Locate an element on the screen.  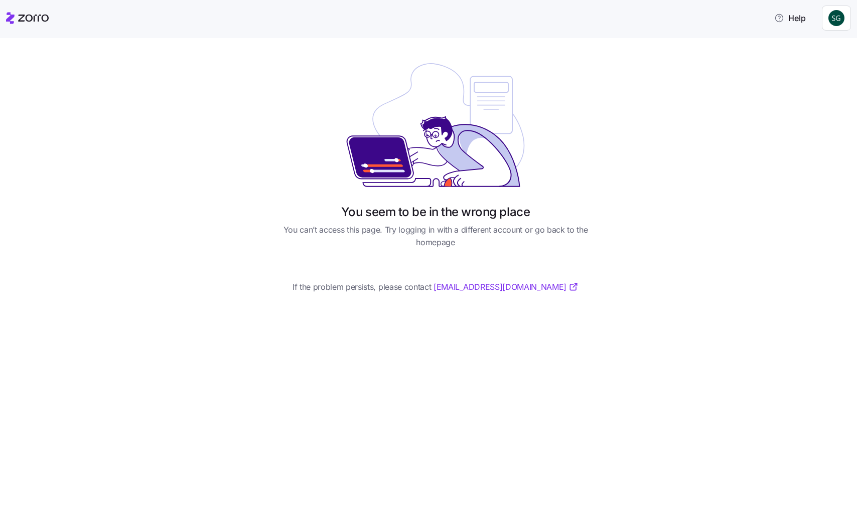
h1: You seem to be in the wrong place is located at coordinates (436, 212).